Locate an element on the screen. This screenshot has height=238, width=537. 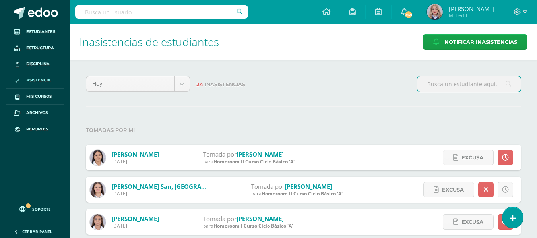
span: Asistencia is located at coordinates (39, 80).